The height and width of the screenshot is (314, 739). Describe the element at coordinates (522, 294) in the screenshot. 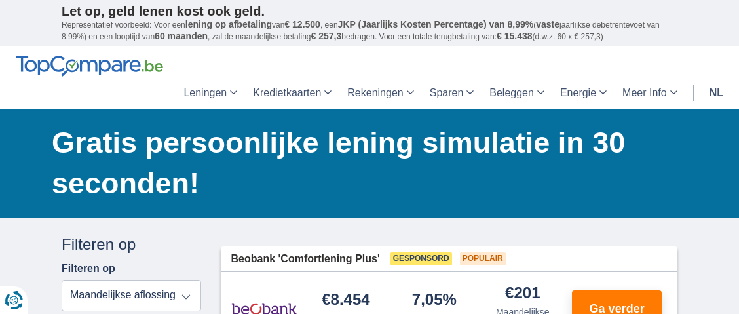

I see `div: €201` at that location.